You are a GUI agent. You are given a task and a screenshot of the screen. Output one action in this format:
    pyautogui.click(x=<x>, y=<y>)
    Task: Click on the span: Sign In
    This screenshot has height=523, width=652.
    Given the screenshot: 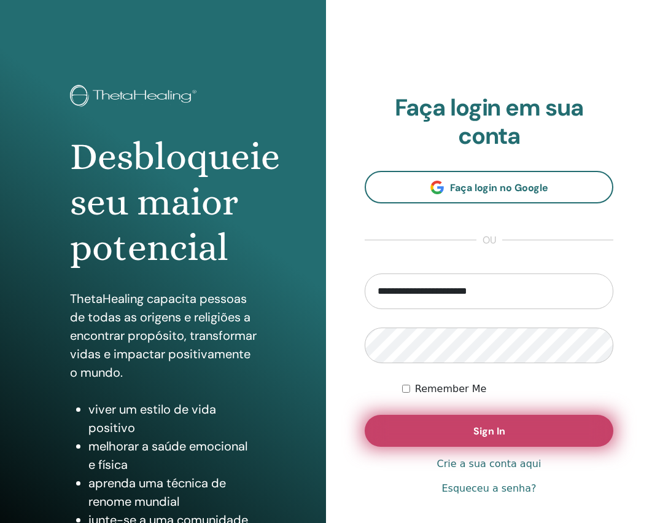 What is the action you would take?
    pyautogui.click(x=490, y=431)
    